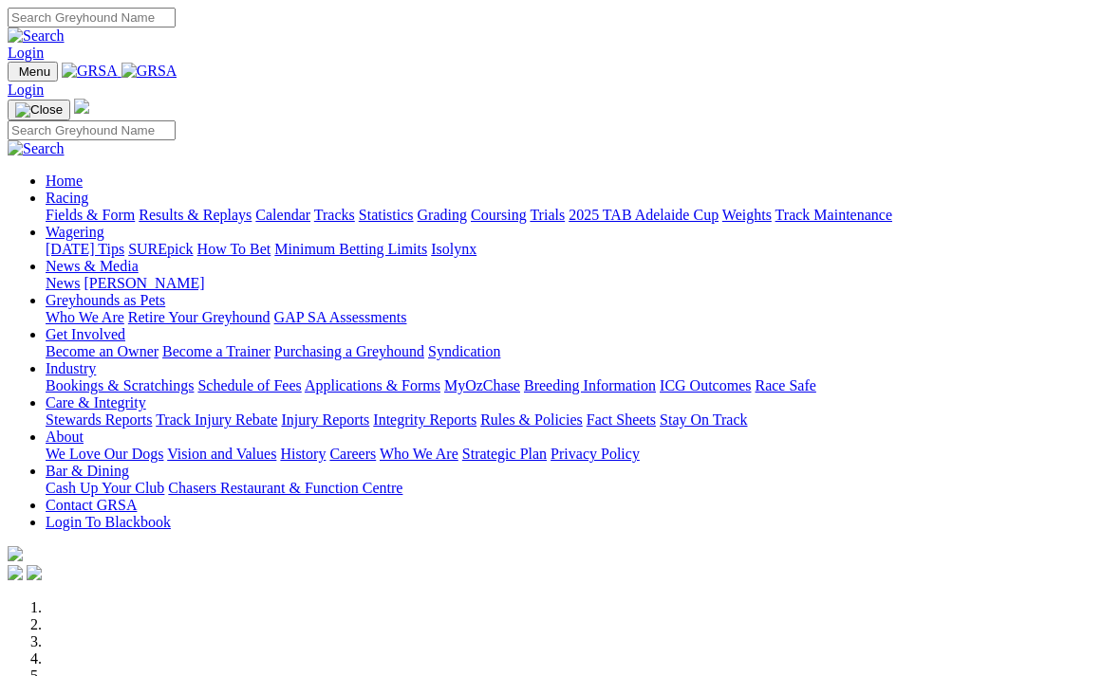 This screenshot has width=1120, height=676. I want to click on a: We Love Our Dogs, so click(104, 453).